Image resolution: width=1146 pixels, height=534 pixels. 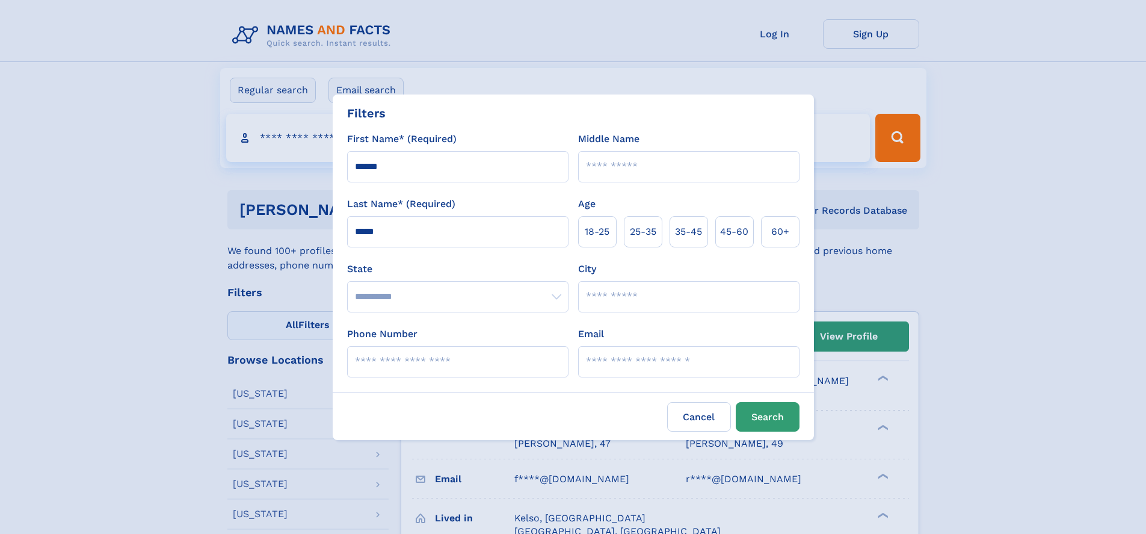 What do you see at coordinates (643, 232) in the screenshot?
I see `span: 25‑35` at bounding box center [643, 232].